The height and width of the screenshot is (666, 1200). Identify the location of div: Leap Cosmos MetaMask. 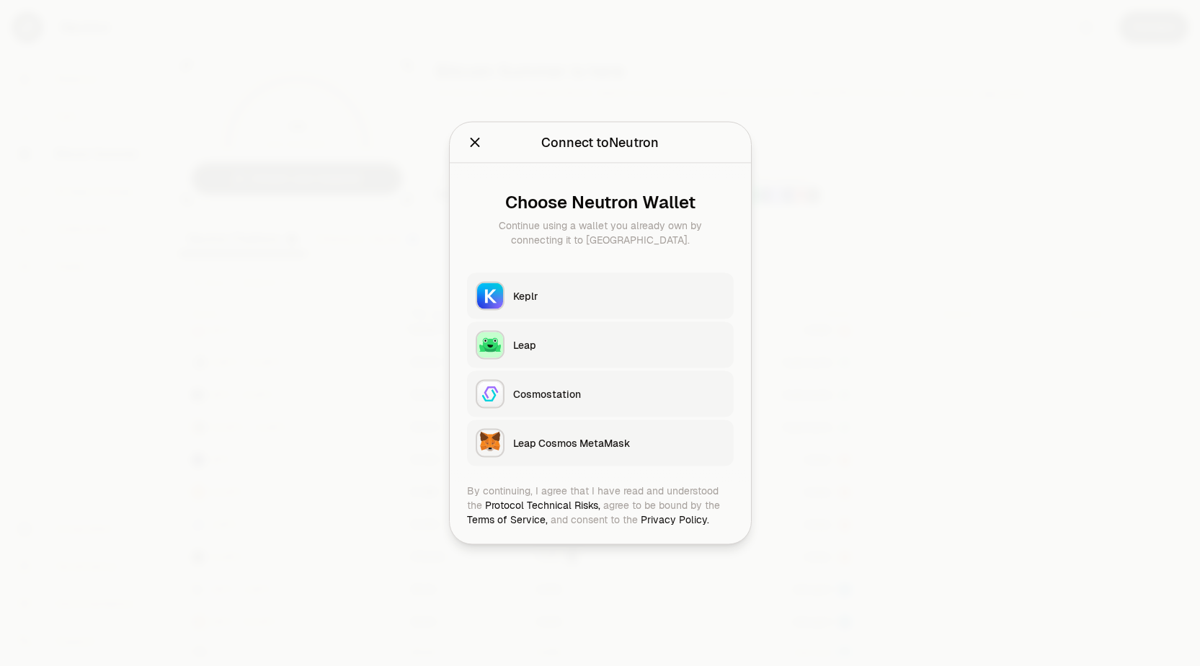
(619, 443).